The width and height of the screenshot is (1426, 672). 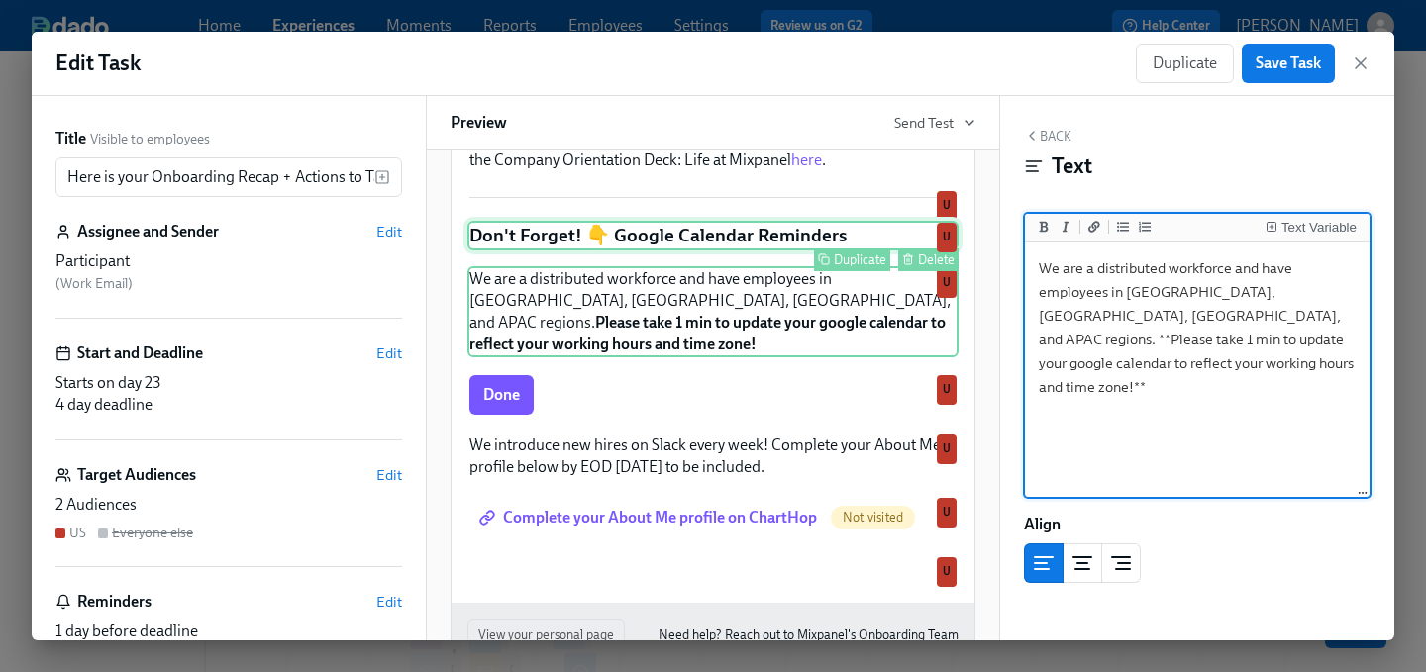 What do you see at coordinates (229, 269) in the screenshot?
I see `div: Assignee and SenderEditParticipant (Work Email)` at bounding box center [229, 269].